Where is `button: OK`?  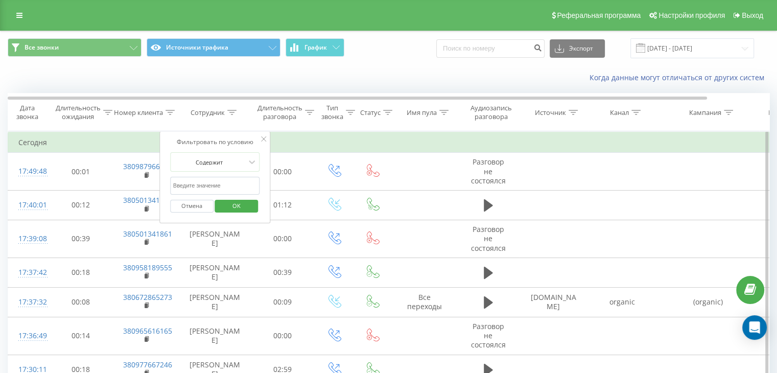
button: OK is located at coordinates (237, 206).